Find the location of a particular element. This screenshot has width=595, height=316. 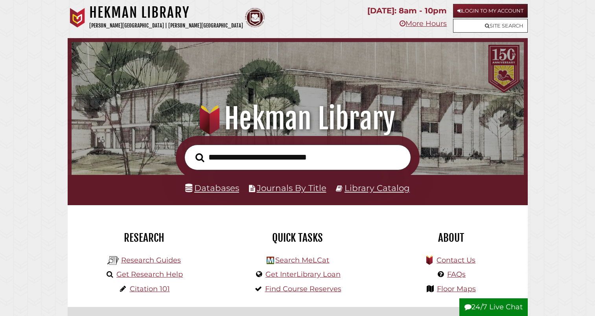

h2: Quick Tasks is located at coordinates (298, 238).